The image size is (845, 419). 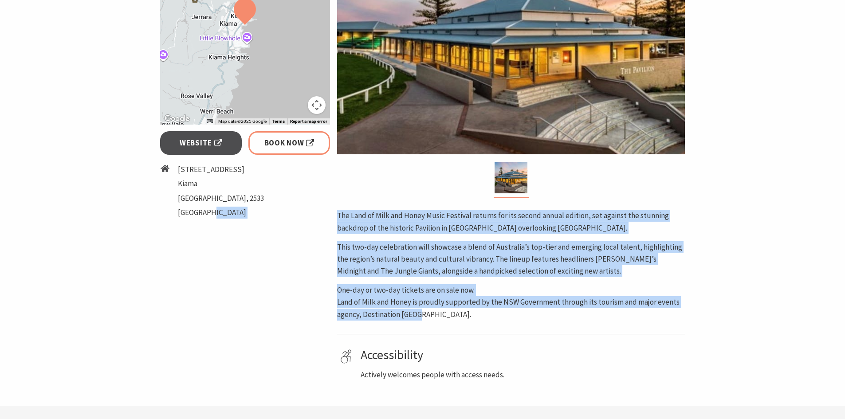 I want to click on p: One-day or two-day tickets are on sale now. Land of Milk and Honey is proudly supported by the NS..., so click(x=511, y=302).